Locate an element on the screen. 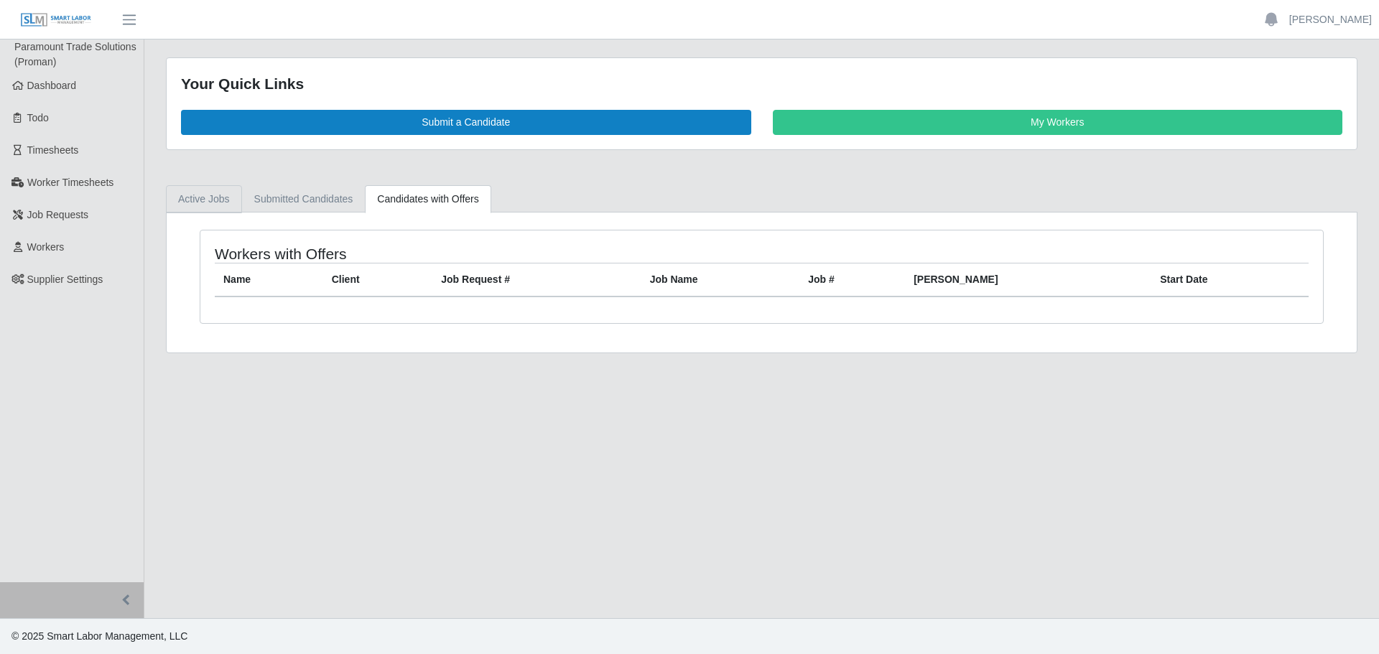 Image resolution: width=1379 pixels, height=654 pixels. span: © 2025 Smart Labor Management, LLC is located at coordinates (99, 636).